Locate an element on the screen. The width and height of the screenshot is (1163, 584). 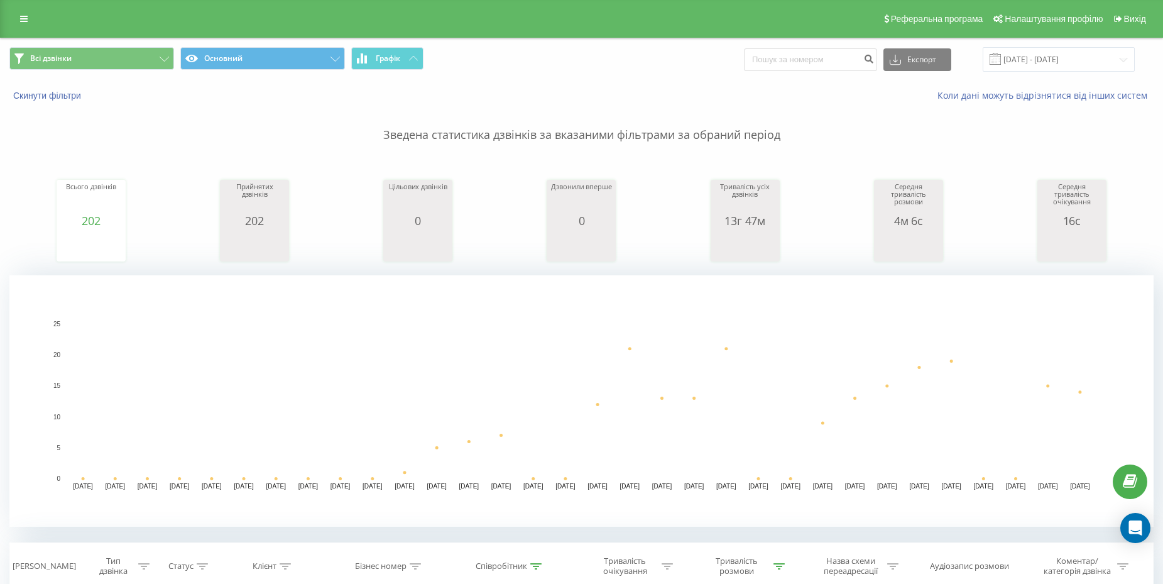
span: Графік is located at coordinates (388, 58).